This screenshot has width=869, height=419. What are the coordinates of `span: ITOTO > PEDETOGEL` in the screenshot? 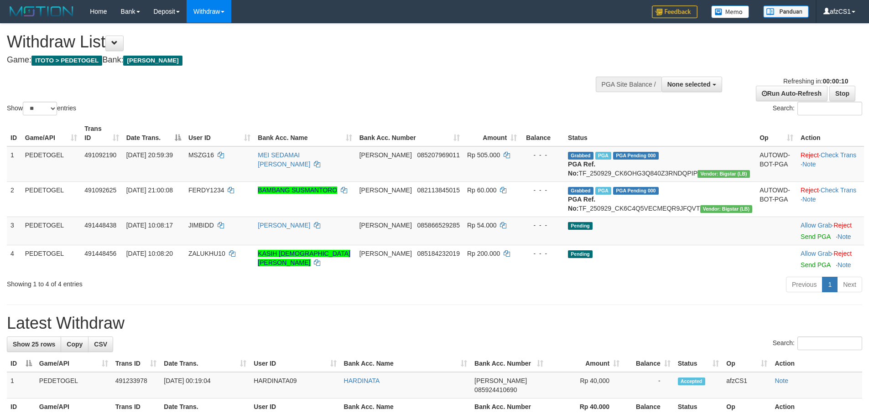 It's located at (67, 61).